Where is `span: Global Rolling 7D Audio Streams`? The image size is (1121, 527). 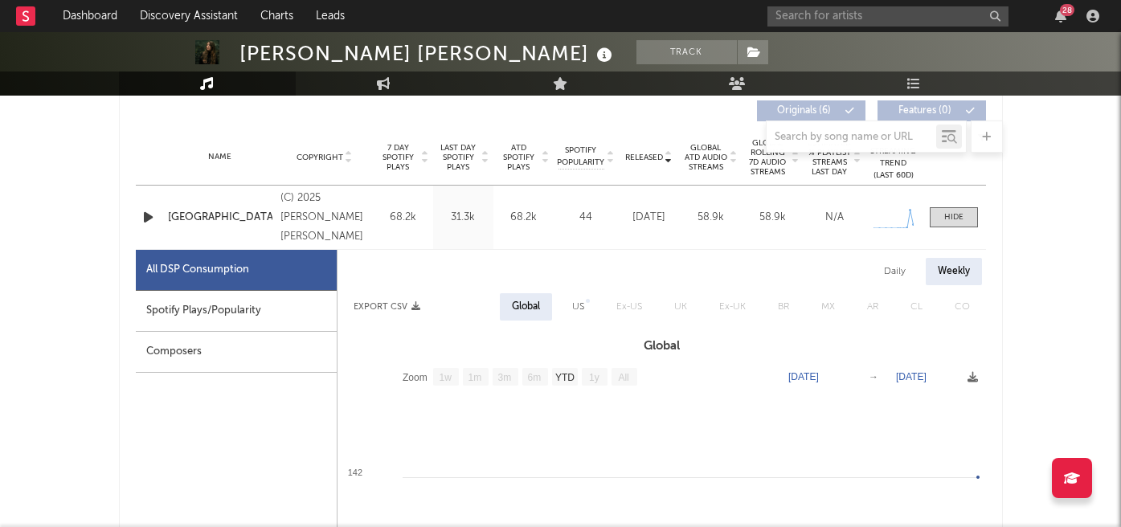
span: Global Rolling 7D Audio Streams is located at coordinates (767, 158).